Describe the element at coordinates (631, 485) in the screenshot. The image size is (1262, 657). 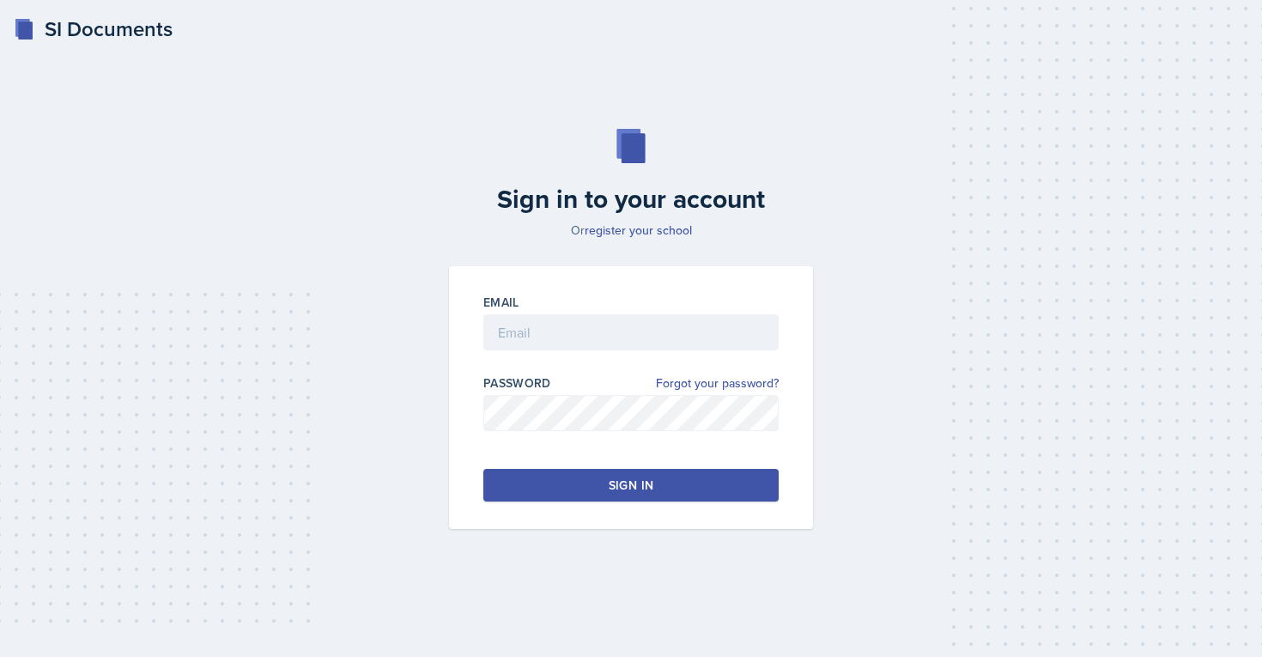
I see `button: Sign in` at that location.